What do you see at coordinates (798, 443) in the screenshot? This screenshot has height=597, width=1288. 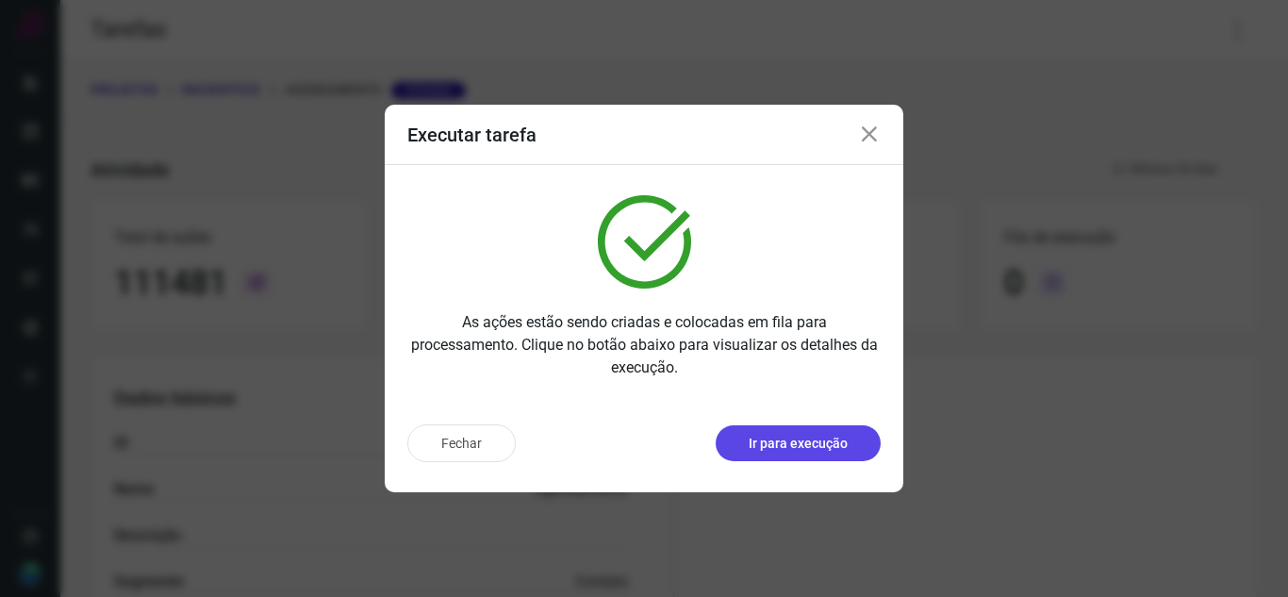 I see `button: Ir para execução` at bounding box center [798, 443].